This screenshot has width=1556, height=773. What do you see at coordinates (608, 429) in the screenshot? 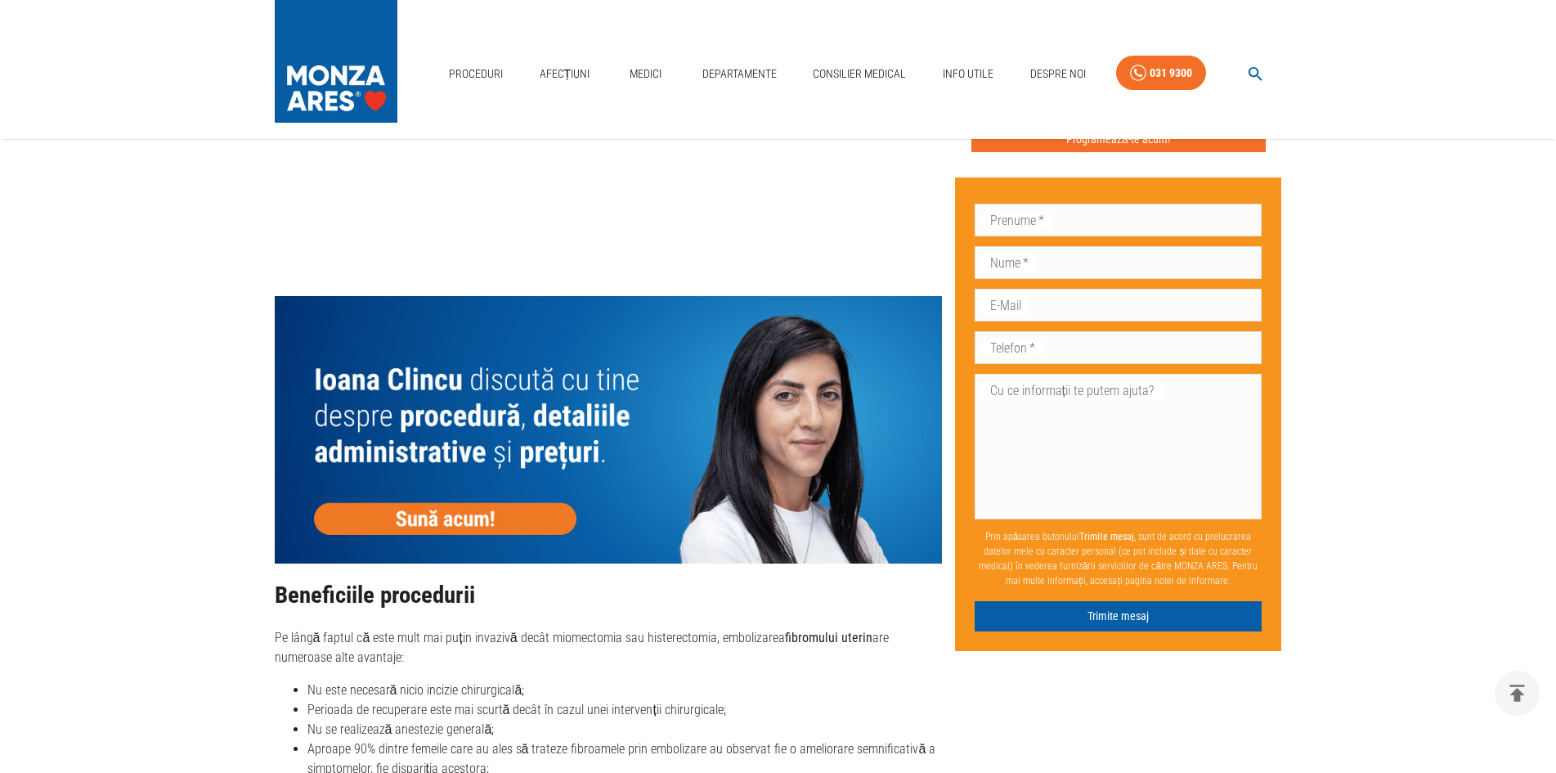
I see `img: null` at bounding box center [608, 429].